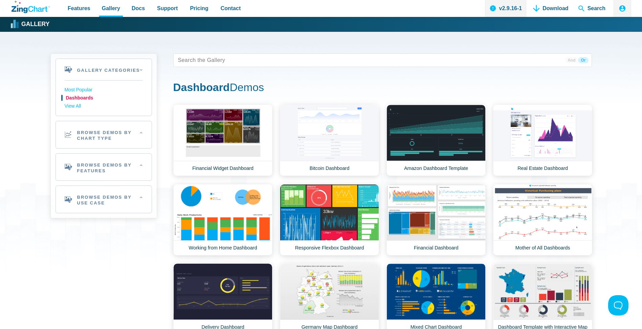 The image size is (642, 329). Describe the element at coordinates (382, 88) in the screenshot. I see `h1: Demos` at that location.